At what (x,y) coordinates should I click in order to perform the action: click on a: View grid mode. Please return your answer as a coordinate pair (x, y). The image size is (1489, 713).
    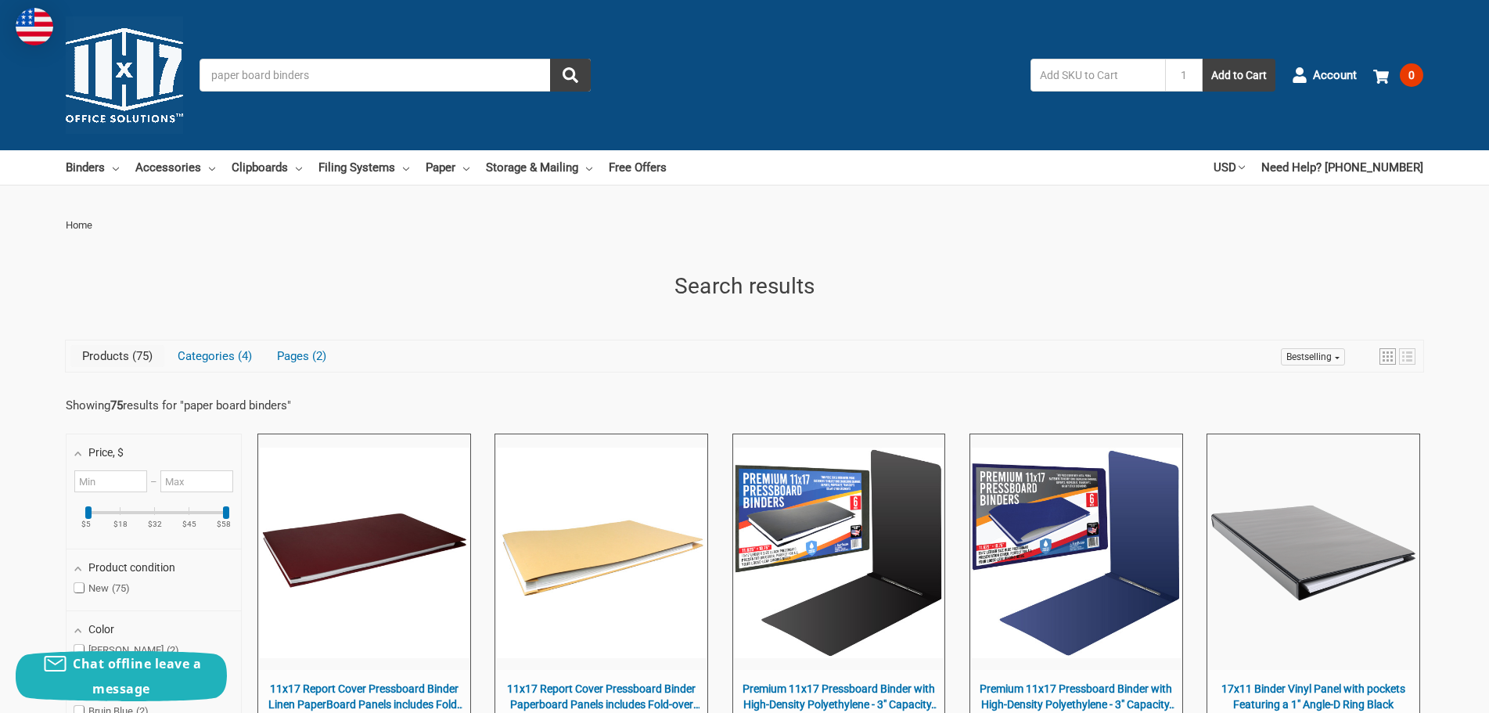
    Looking at the image, I should click on (1387, 356).